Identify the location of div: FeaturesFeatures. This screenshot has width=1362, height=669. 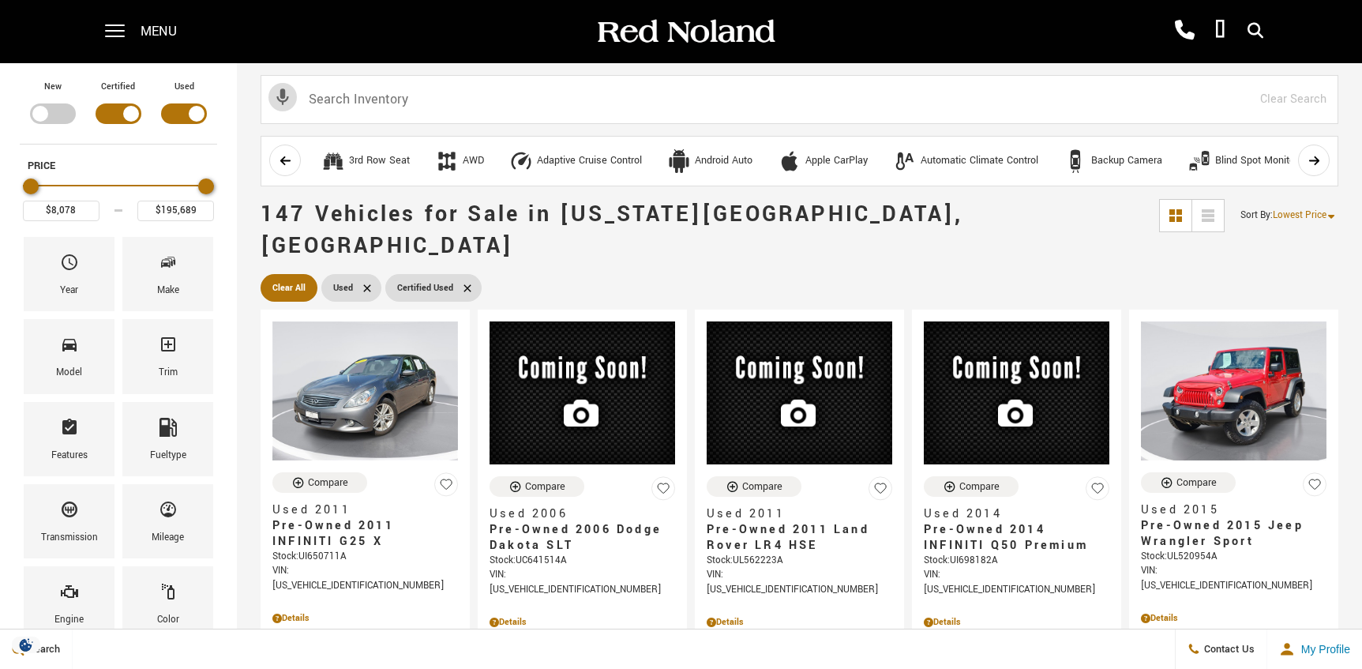
(69, 439).